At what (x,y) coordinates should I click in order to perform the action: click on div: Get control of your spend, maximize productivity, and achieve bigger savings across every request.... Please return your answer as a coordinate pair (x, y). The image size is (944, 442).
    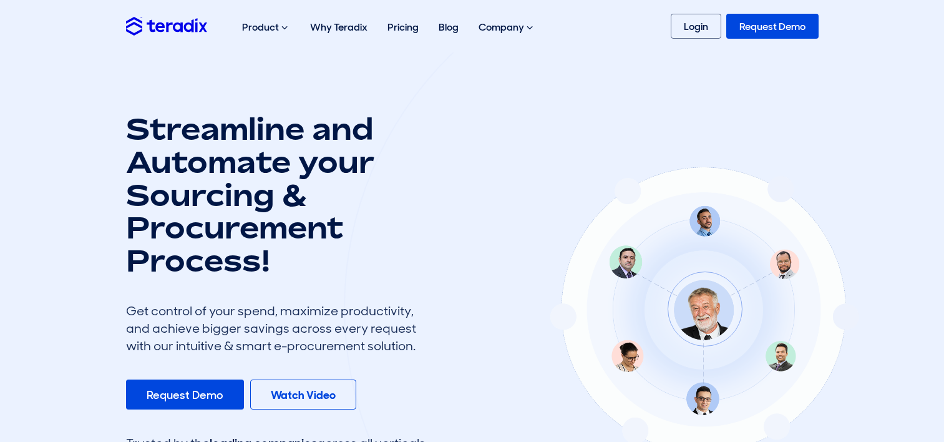
    Looking at the image, I should click on (276, 328).